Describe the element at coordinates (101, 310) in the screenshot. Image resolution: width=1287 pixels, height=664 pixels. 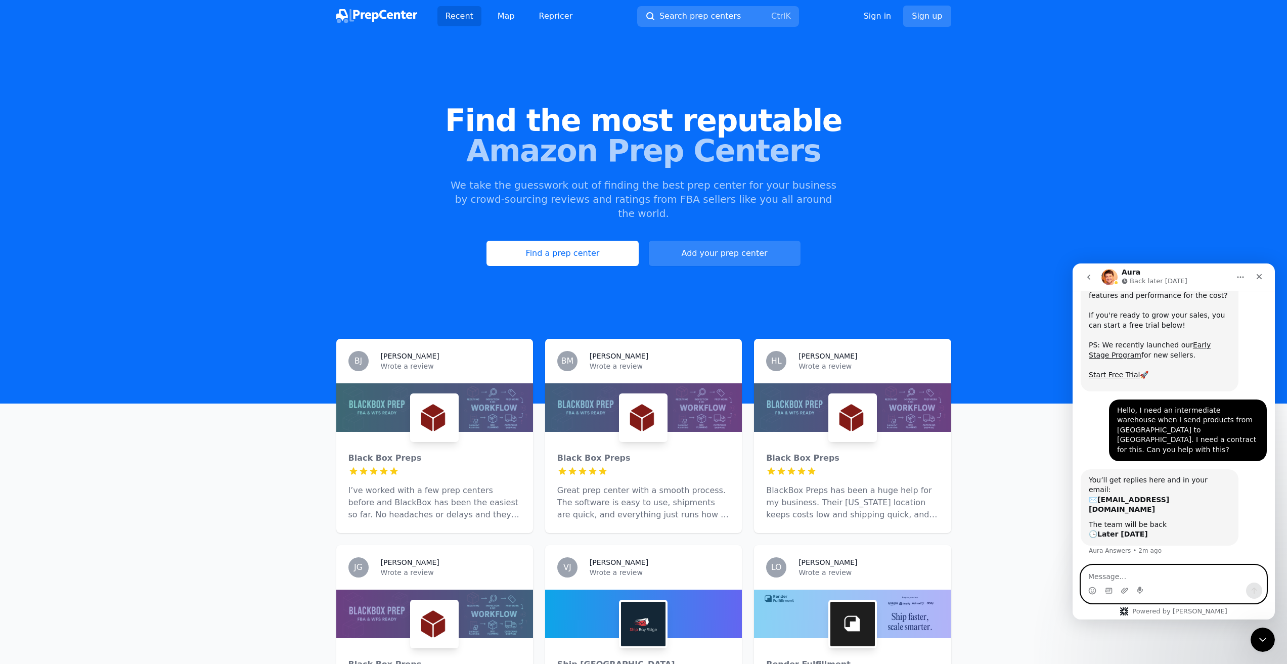
I see `textarea: Message…` at that location.